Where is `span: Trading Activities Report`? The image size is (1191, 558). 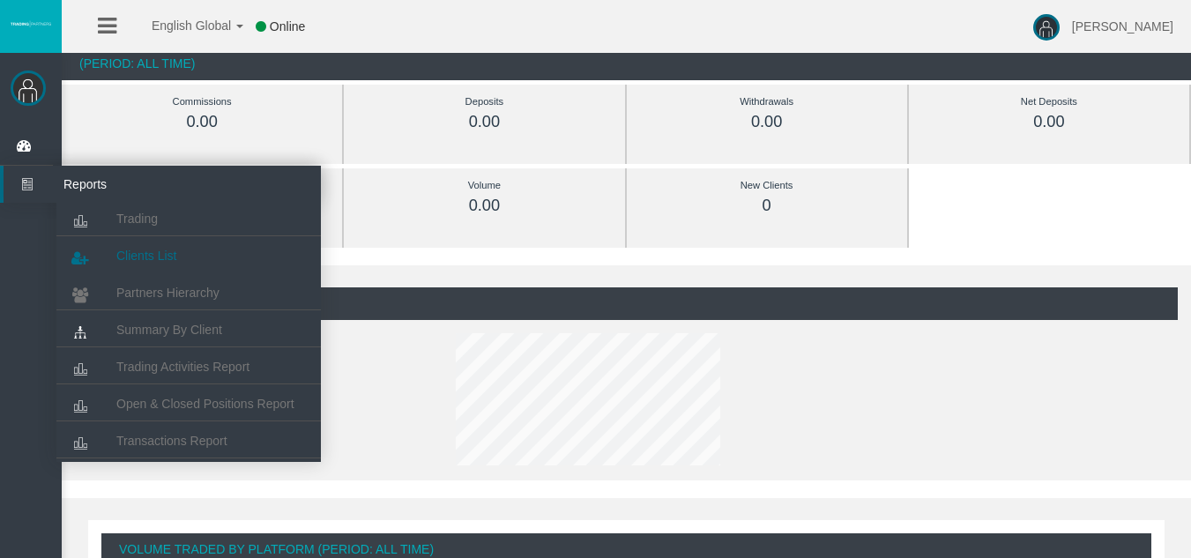 span: Trading Activities Report is located at coordinates (182, 367).